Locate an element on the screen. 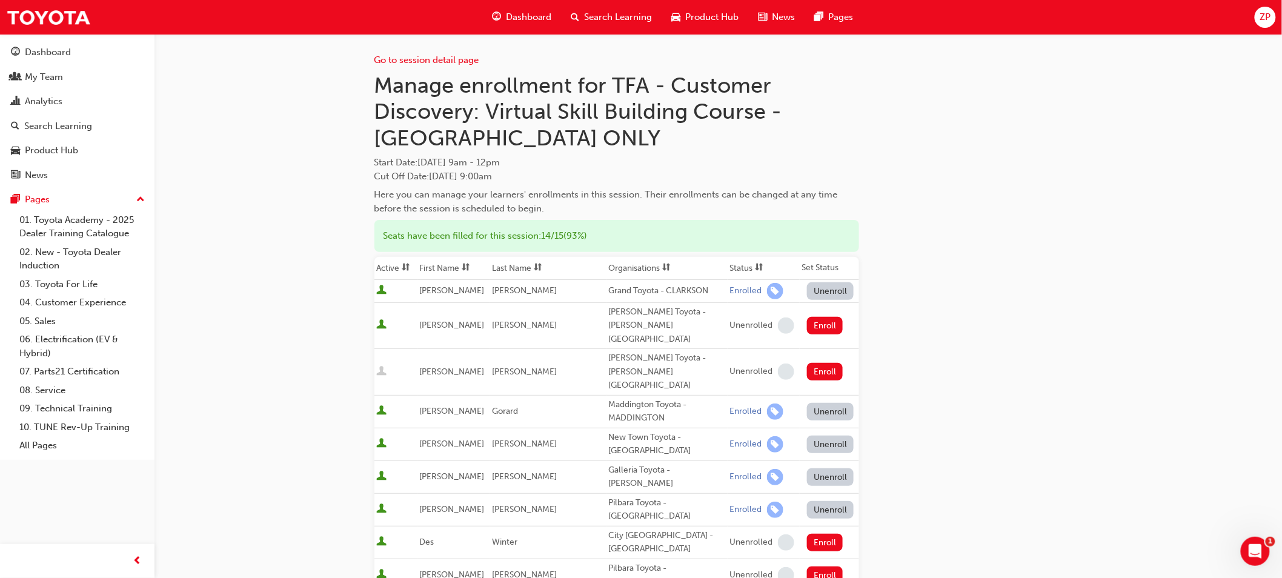  span: News is located at coordinates (784, 17).